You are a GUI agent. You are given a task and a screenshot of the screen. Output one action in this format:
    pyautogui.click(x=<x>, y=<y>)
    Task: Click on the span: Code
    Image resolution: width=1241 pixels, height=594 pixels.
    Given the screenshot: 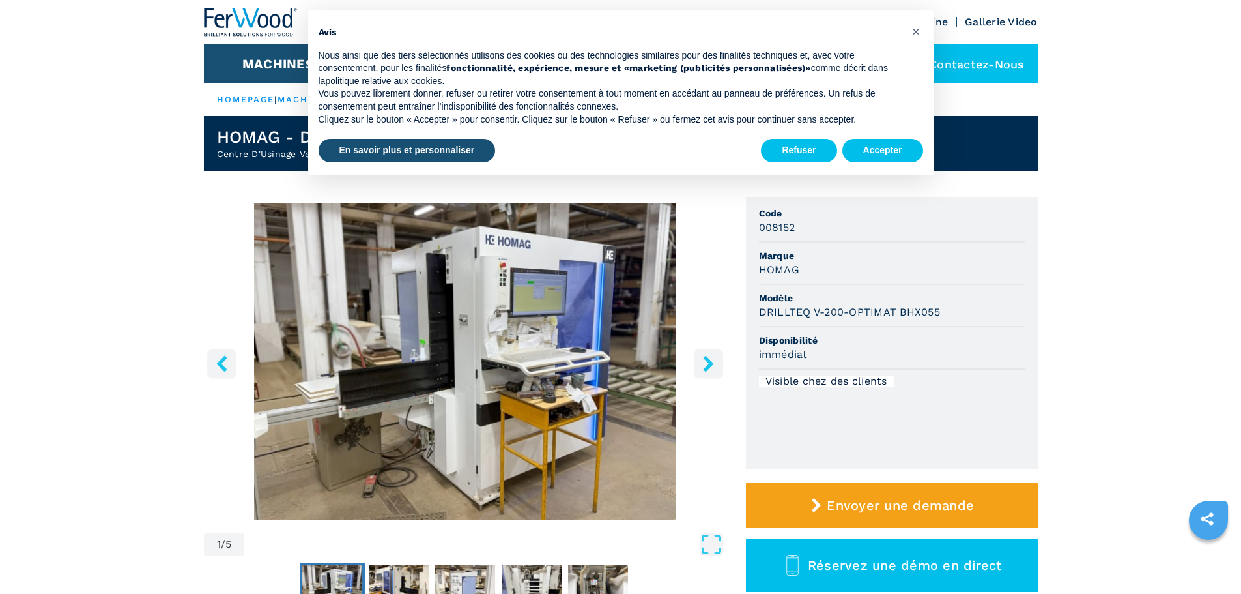 What is the action you would take?
    pyautogui.click(x=892, y=213)
    